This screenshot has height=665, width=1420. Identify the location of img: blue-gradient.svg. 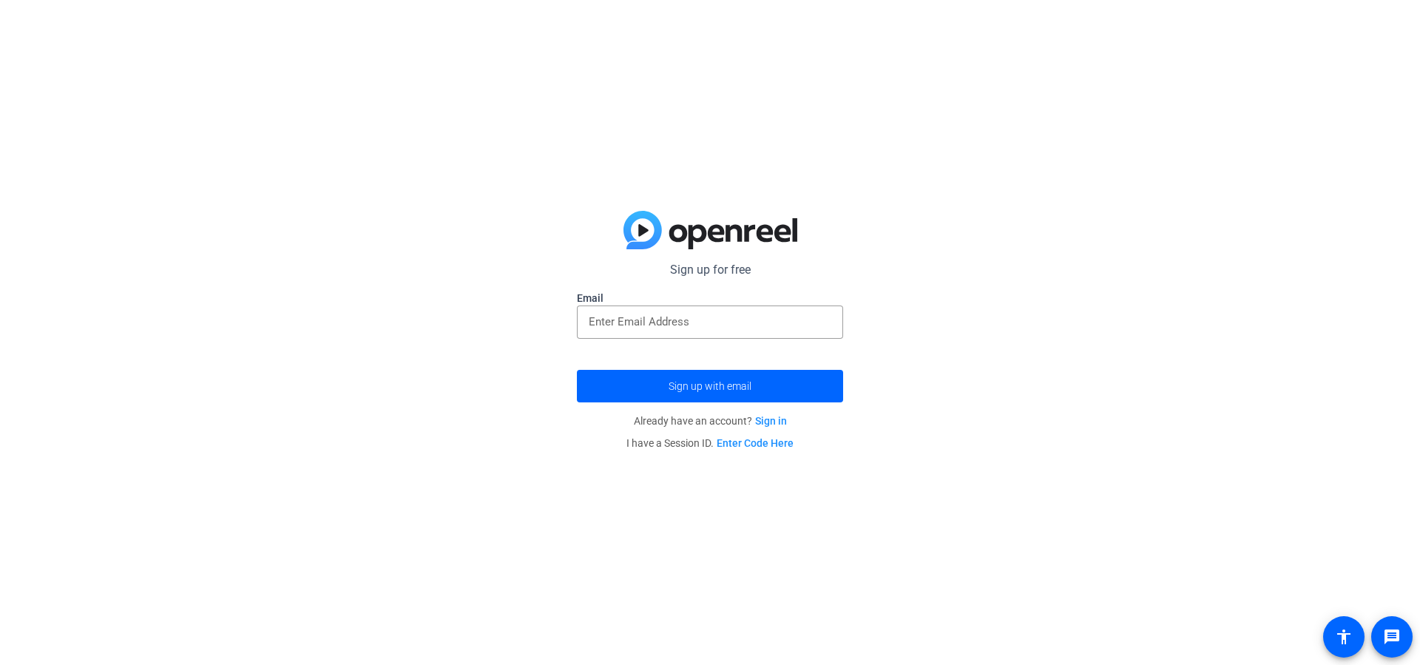
(710, 230).